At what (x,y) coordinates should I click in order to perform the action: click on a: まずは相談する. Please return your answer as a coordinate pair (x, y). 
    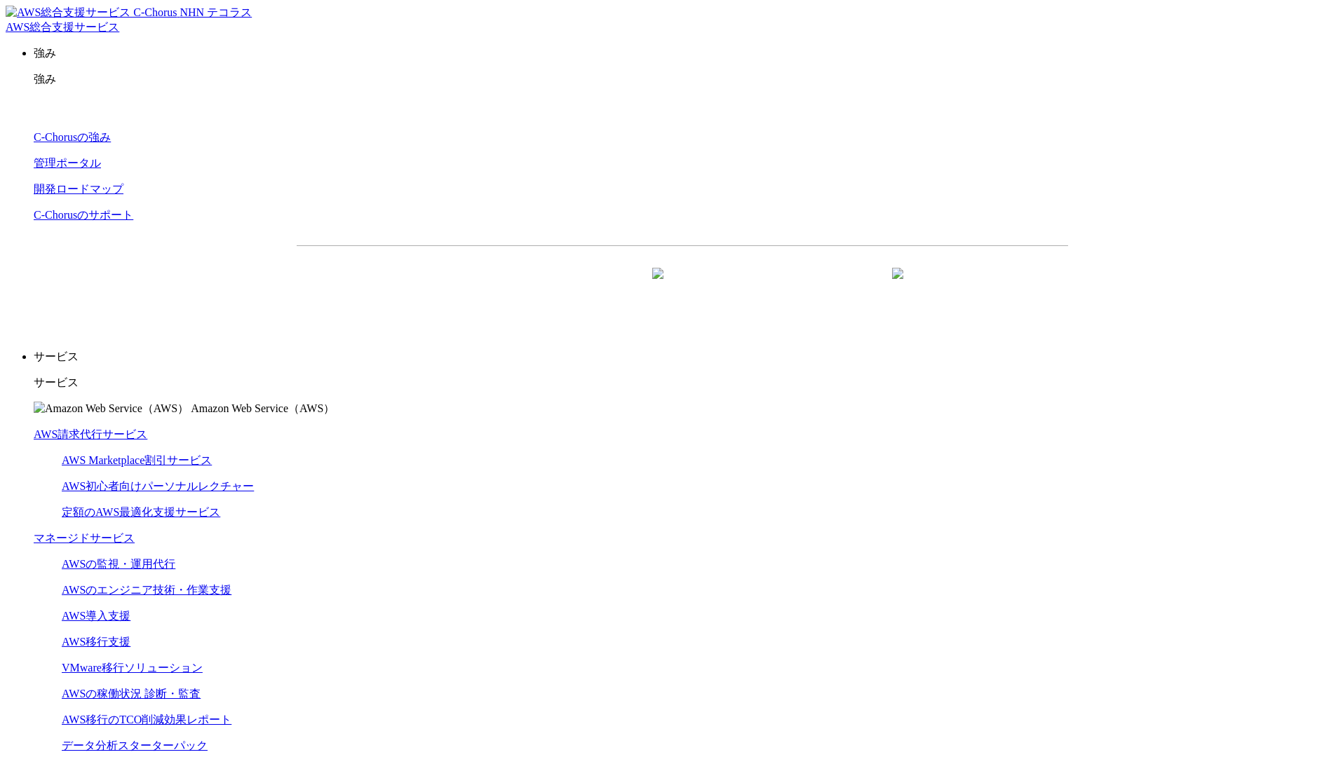
    Looking at the image, I should click on (802, 286).